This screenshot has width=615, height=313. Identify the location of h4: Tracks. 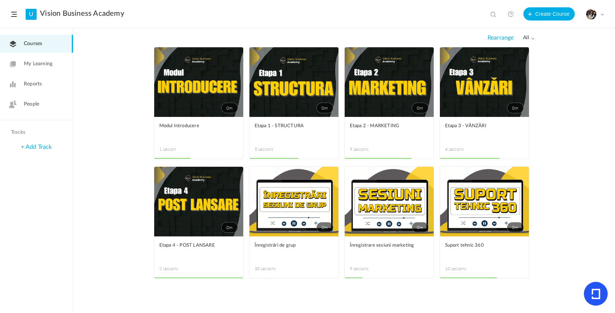
(36, 132).